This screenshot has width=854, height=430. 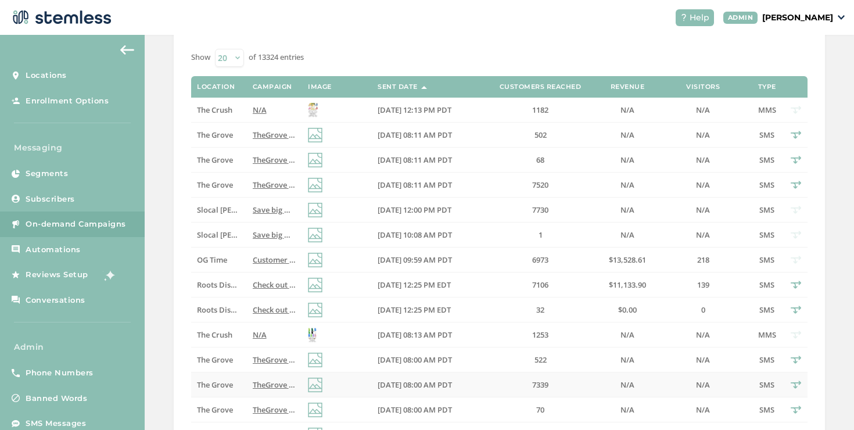 What do you see at coordinates (57, 275) in the screenshot?
I see `span: Reviews Setup` at bounding box center [57, 275].